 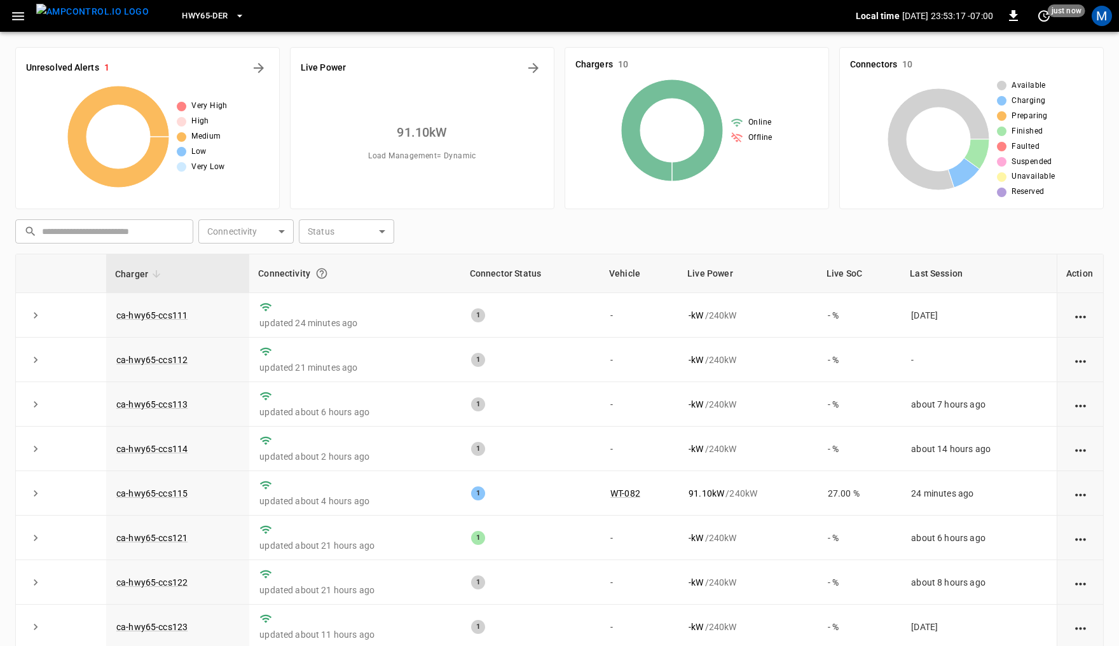 I want to click on td: about 14 hours ago, so click(x=978, y=449).